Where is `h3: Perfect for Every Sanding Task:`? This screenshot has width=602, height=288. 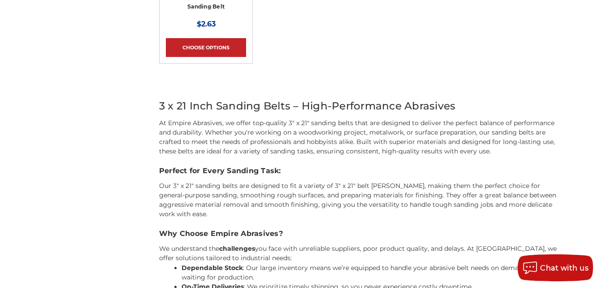 h3: Perfect for Every Sanding Task: is located at coordinates (361, 171).